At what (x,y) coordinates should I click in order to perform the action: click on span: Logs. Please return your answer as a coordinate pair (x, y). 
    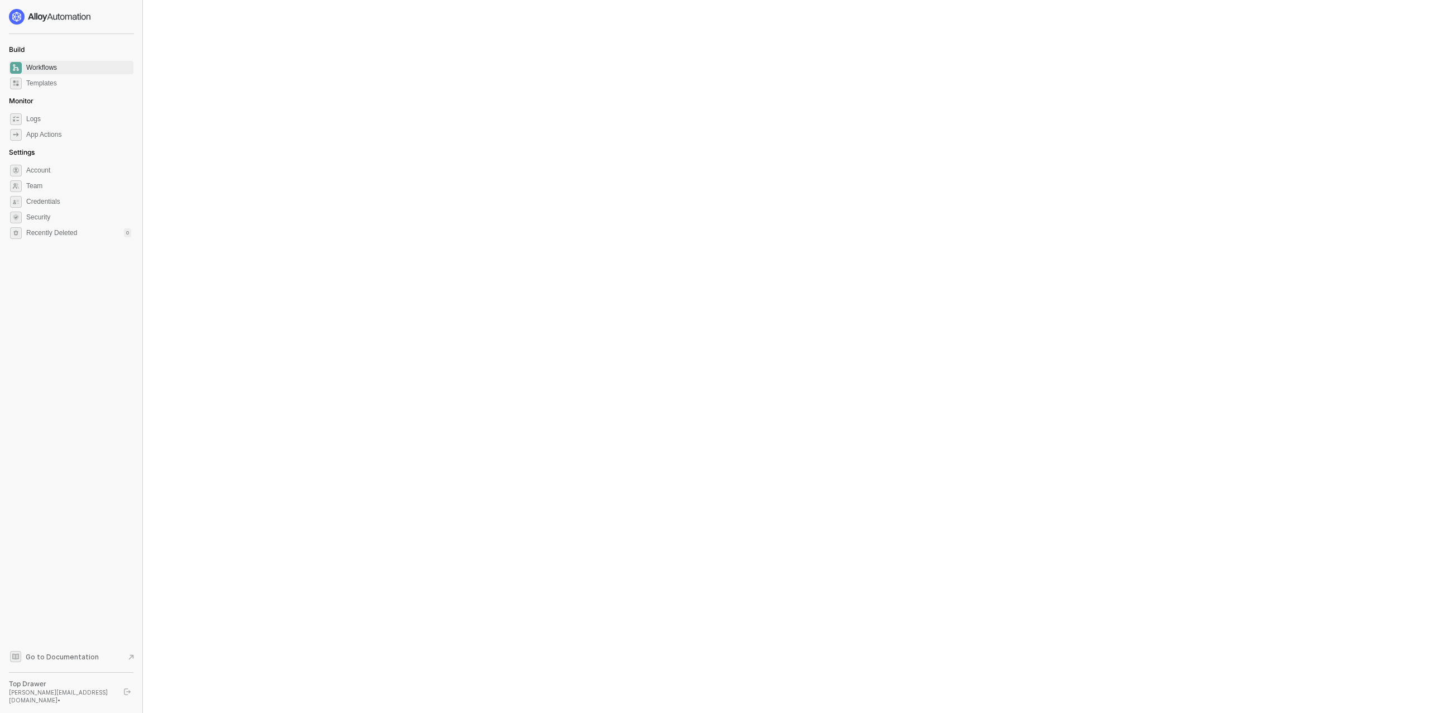
    Looking at the image, I should click on (79, 119).